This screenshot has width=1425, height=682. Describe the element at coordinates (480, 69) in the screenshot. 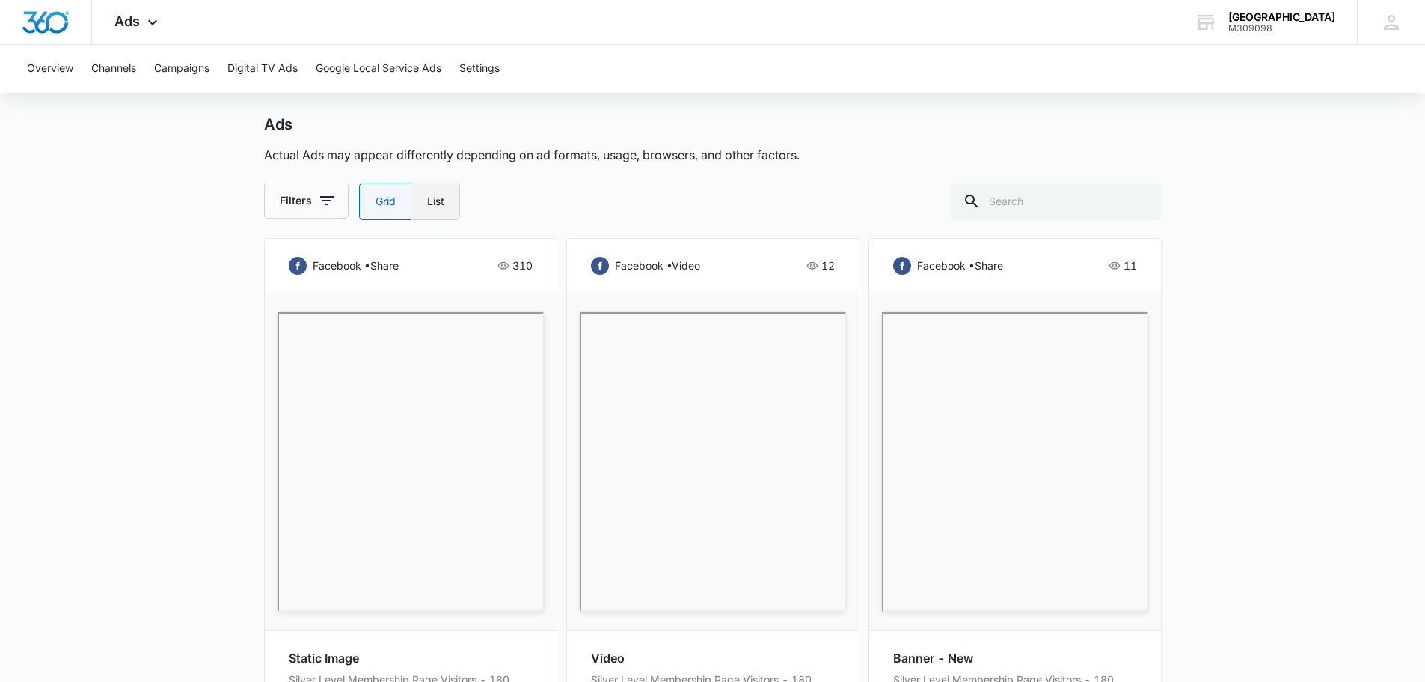

I see `button: Settings` at that location.